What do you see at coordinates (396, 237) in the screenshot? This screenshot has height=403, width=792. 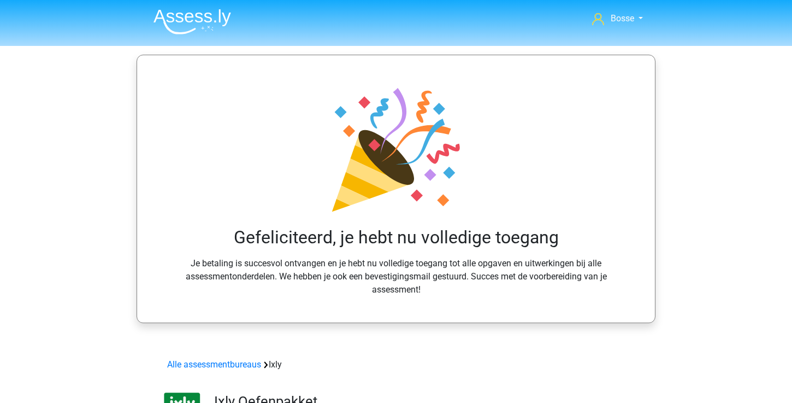 I see `h2: Gefeliciteerd, je hebt nu volledige toegang` at bounding box center [396, 237].